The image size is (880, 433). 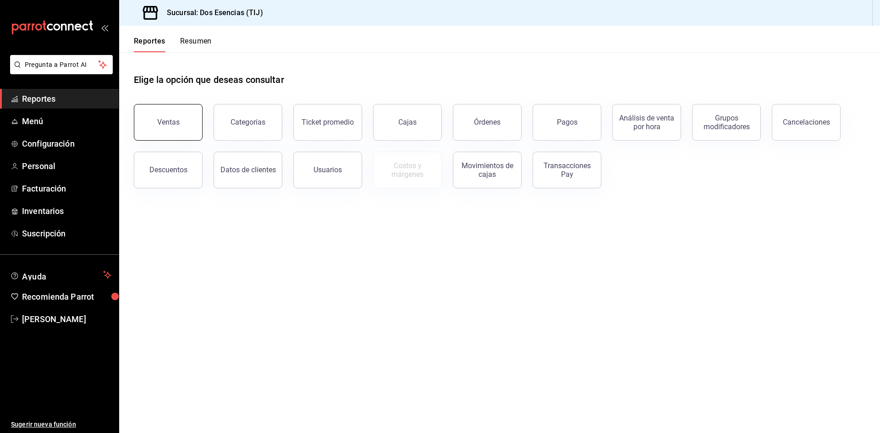 What do you see at coordinates (647, 122) in the screenshot?
I see `button: Análisis de venta por hora` at bounding box center [647, 122].